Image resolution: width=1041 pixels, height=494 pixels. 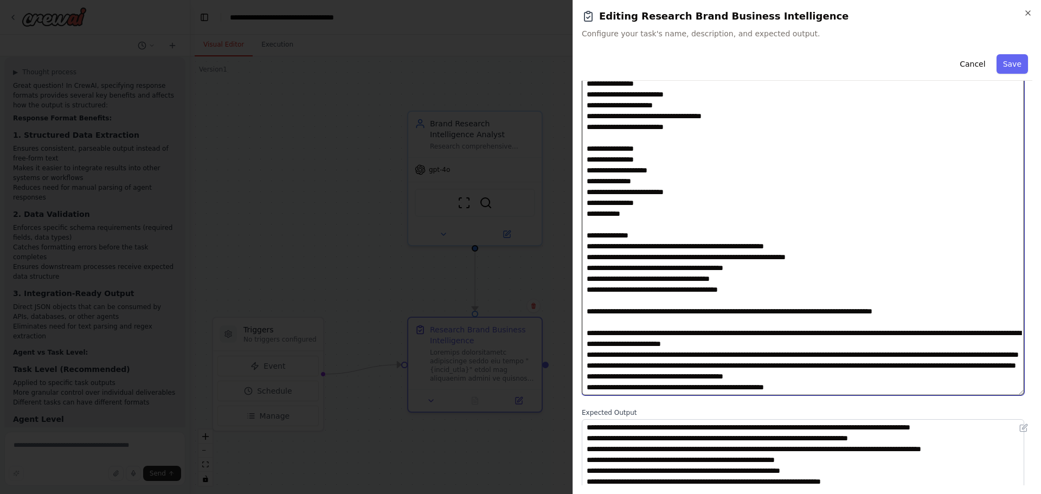 What do you see at coordinates (1024, 428) in the screenshot?
I see `button: Open in editor` at bounding box center [1024, 428].